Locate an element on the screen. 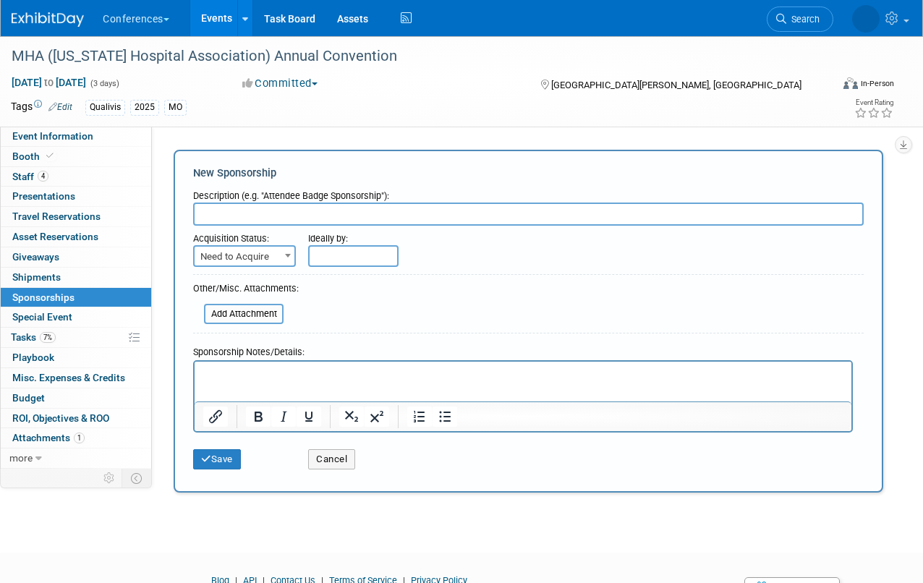  td: Toggle Event Tabs is located at coordinates (137, 478).